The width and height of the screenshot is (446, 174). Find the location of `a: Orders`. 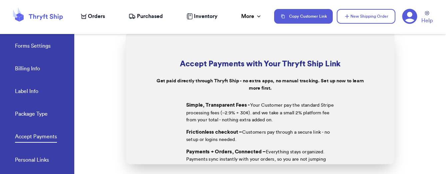

a: Orders is located at coordinates (93, 16).